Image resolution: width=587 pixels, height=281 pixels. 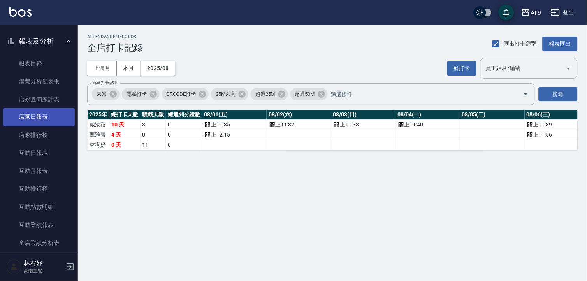 What do you see at coordinates (230, 94) in the screenshot?
I see `div: 25M以內` at bounding box center [230, 94].